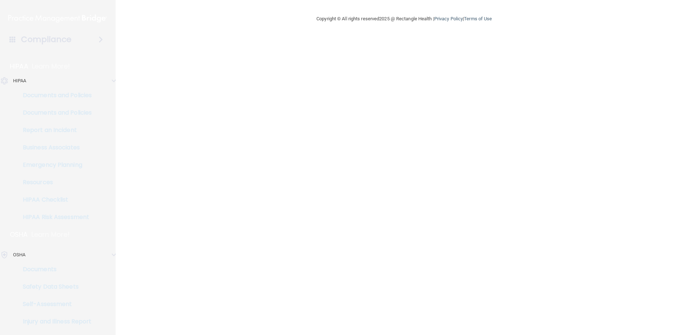  Describe the element at coordinates (54, 130) in the screenshot. I see `p: Report an Incident` at that location.